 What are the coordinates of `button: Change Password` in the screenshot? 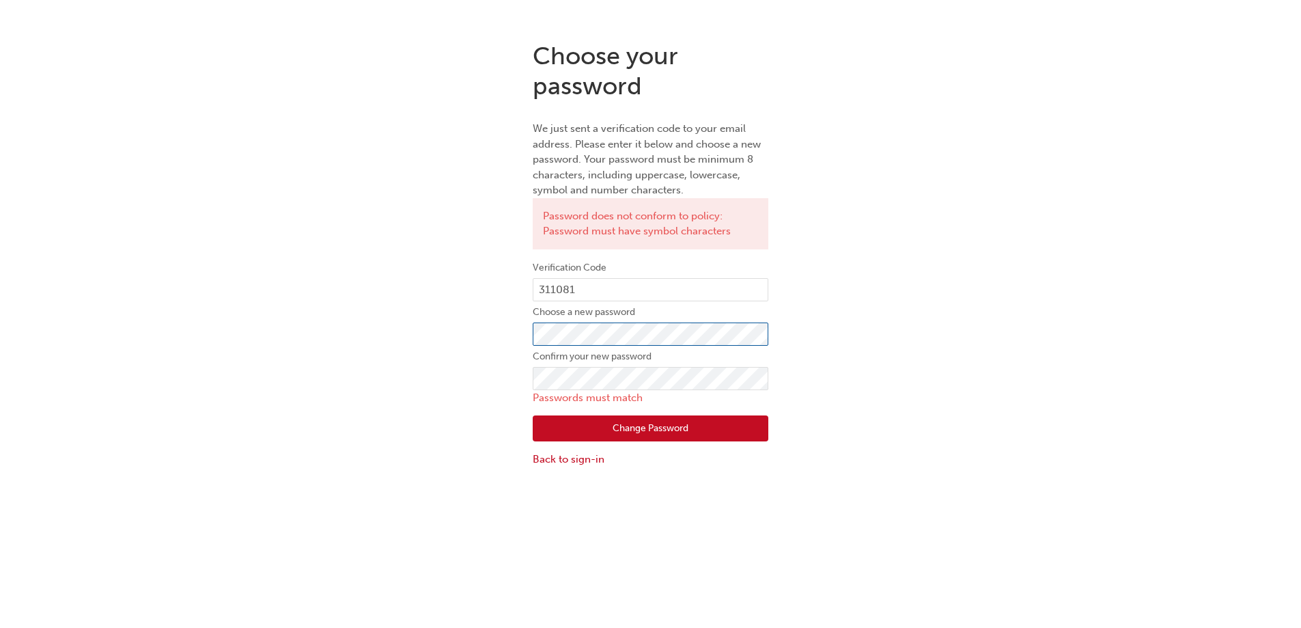 It's located at (650, 428).